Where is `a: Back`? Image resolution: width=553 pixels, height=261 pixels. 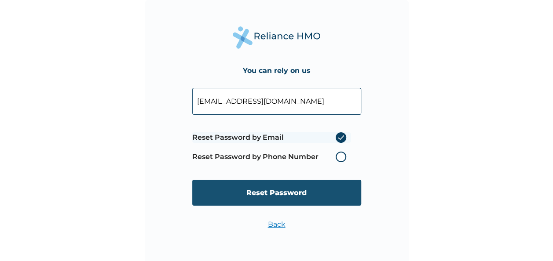 a: Back is located at coordinates (277, 225).